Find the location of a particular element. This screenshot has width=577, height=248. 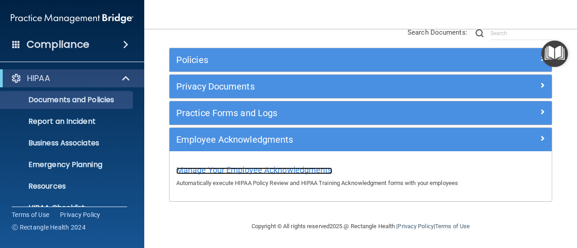

p: HIPAA Checklist is located at coordinates (67, 208).